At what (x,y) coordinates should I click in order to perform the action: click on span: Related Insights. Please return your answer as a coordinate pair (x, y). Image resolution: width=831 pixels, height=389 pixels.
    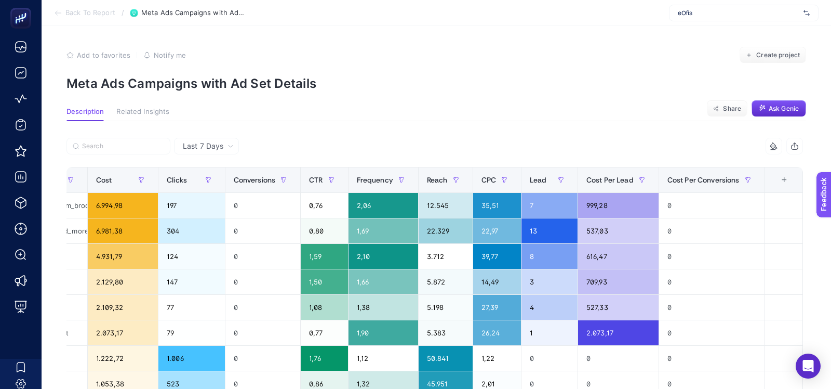
    Looking at the image, I should click on (143, 112).